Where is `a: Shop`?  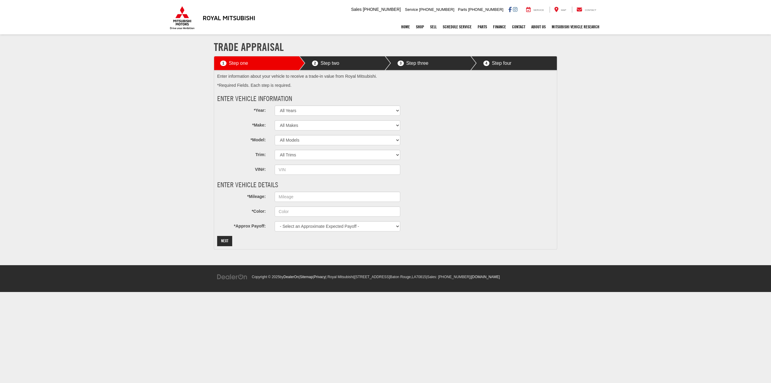
a: Shop is located at coordinates (420, 27).